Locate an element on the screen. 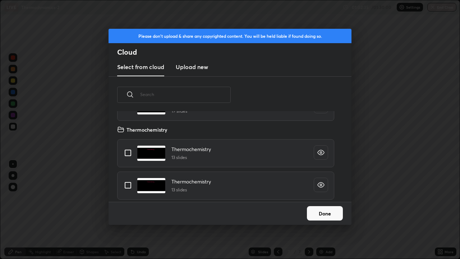 The width and height of the screenshot is (460, 259). input: Search is located at coordinates (186, 94).